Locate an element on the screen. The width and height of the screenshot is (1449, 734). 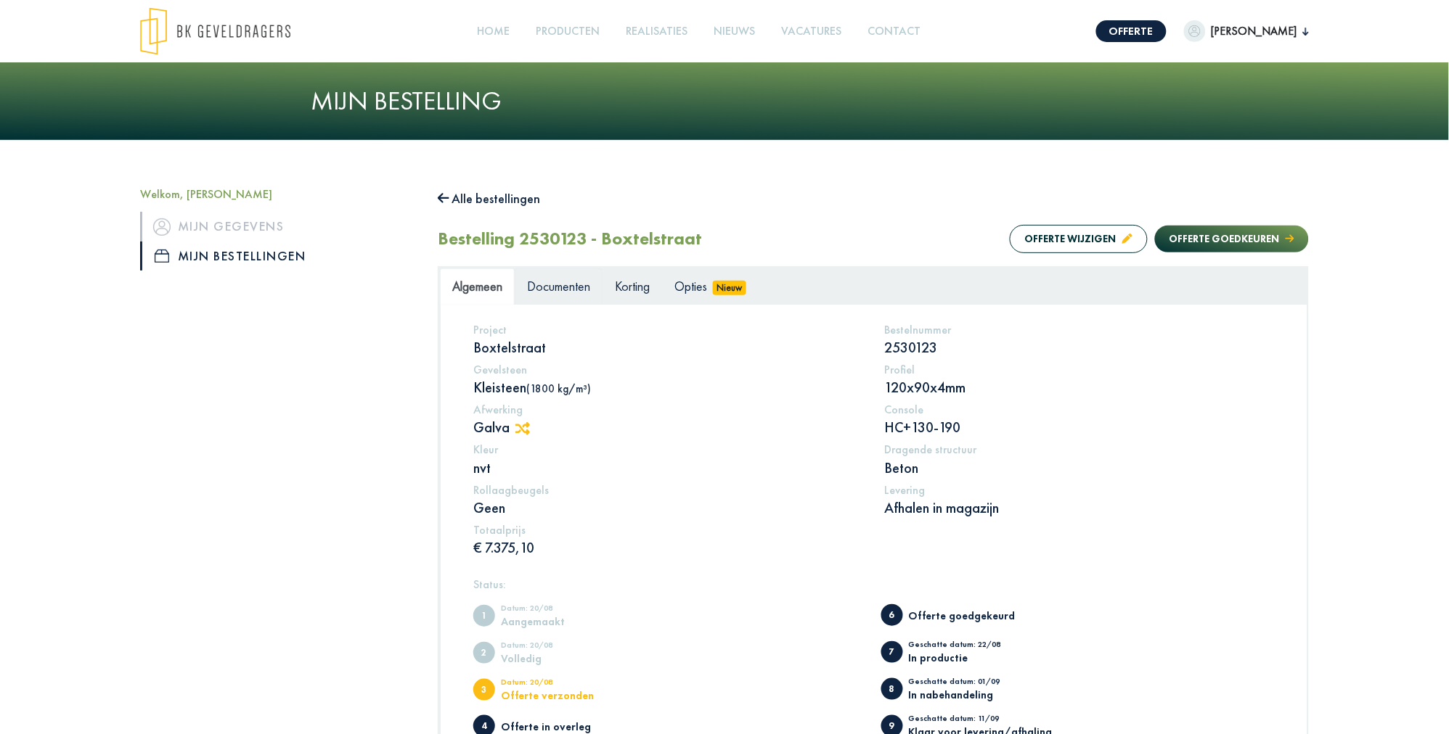
p: HC+130-190 is located at coordinates (1079, 427).